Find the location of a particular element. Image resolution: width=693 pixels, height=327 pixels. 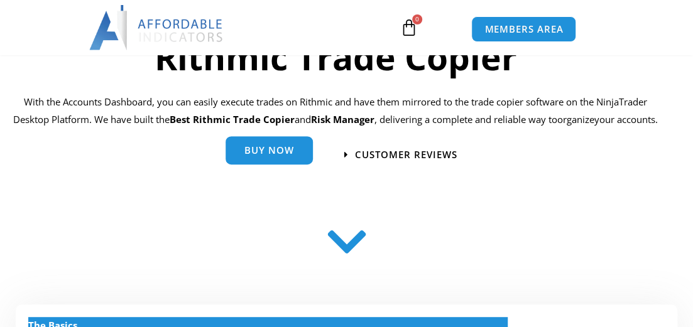

span: Customer Reviews is located at coordinates (406, 154).